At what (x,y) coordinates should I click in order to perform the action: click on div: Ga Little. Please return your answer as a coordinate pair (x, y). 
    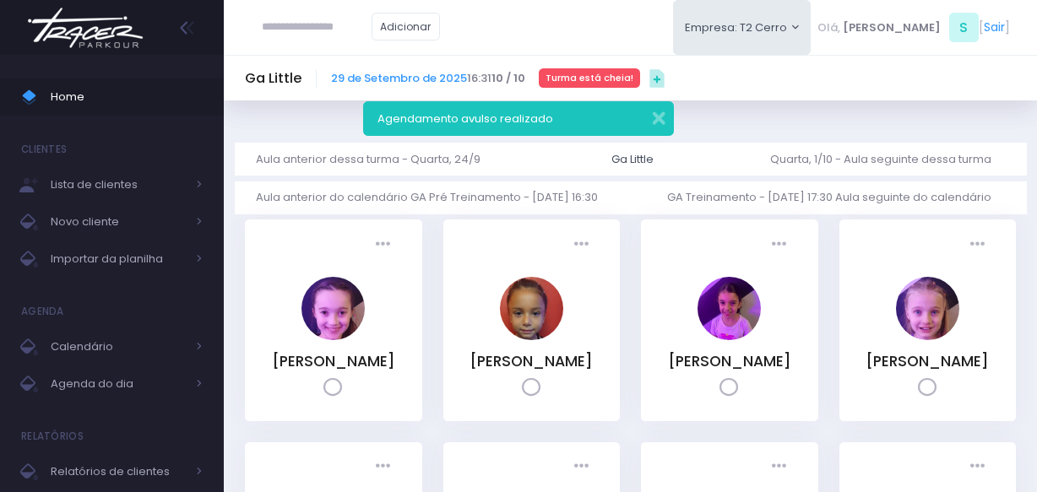
    Looking at the image, I should click on (632, 160).